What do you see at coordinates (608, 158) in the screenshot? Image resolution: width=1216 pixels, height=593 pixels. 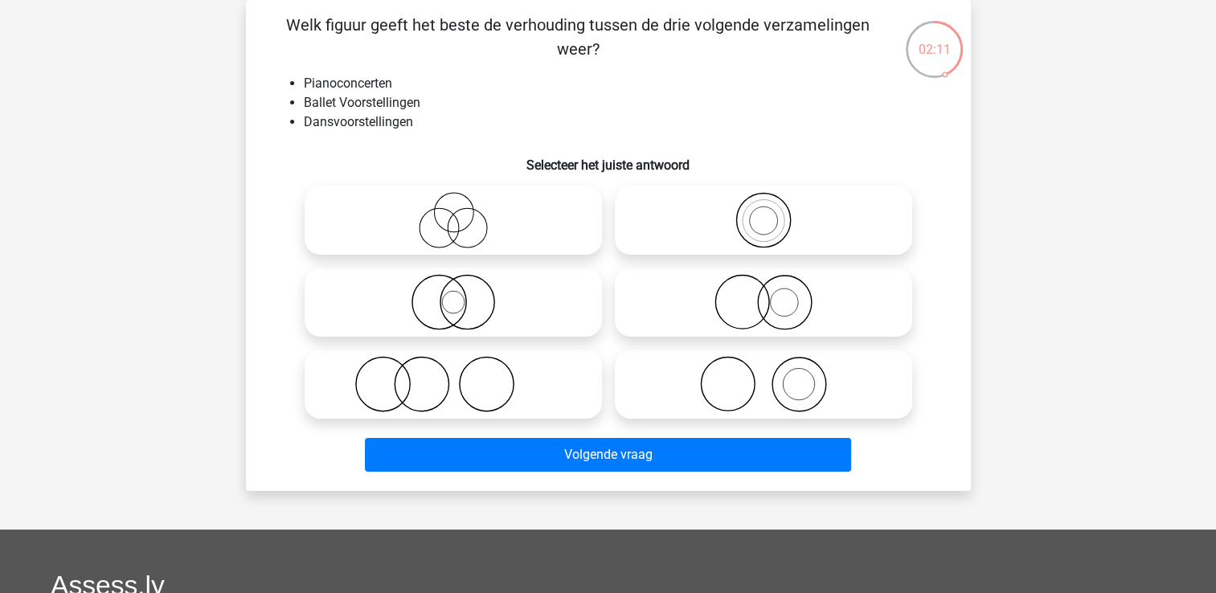 I see `h6: Selecteer het juiste antwoord` at bounding box center [608, 158].